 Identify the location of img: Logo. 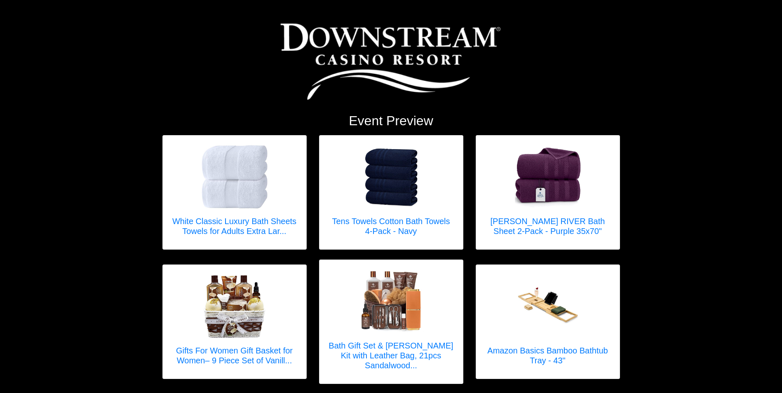
(391, 62).